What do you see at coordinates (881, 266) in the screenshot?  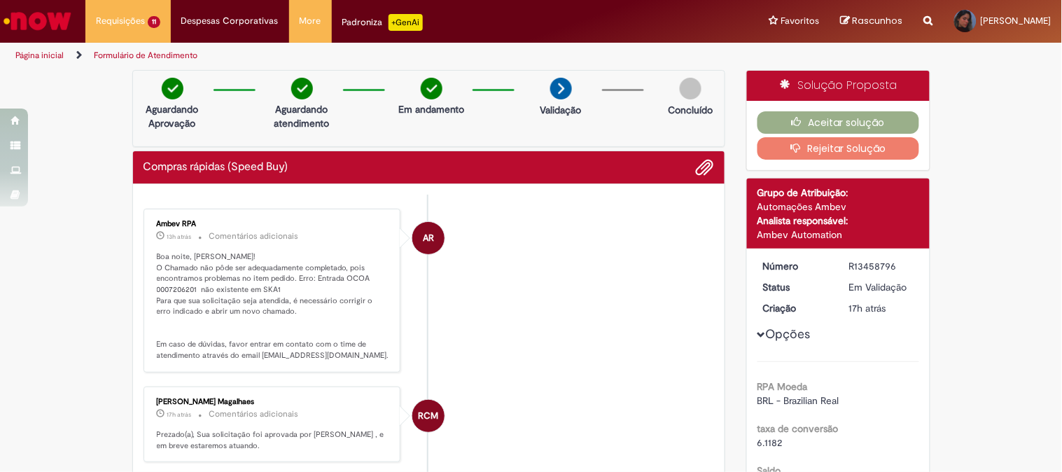 I see `div: R13458796` at bounding box center [881, 266].